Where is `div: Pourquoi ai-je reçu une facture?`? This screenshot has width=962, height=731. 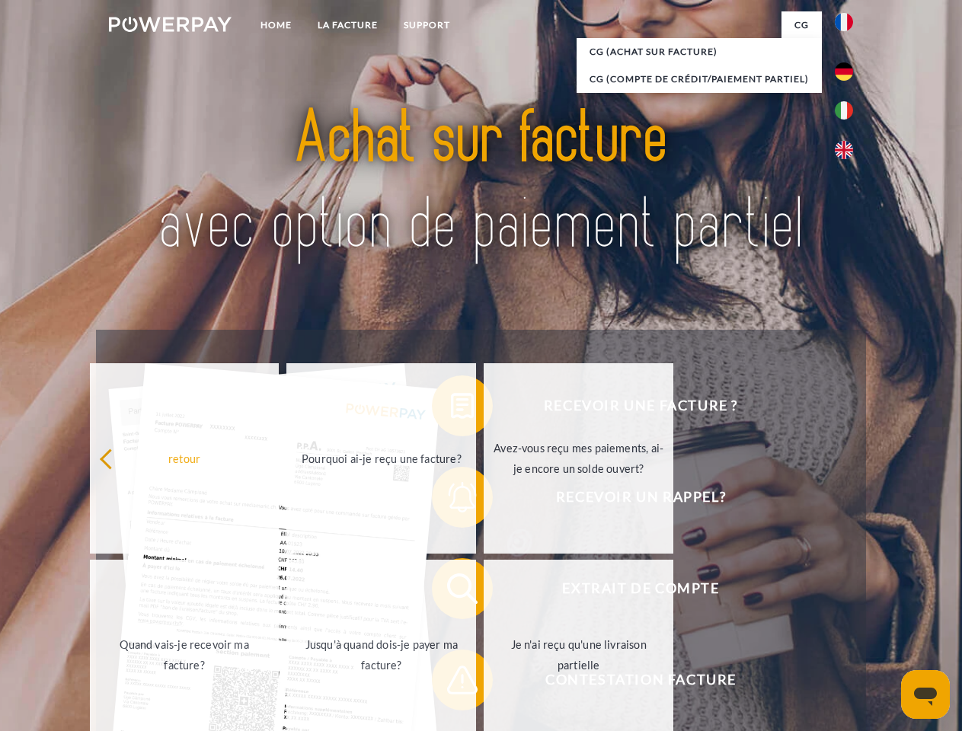
div: Pourquoi ai-je reçu une facture? is located at coordinates (381, 458).